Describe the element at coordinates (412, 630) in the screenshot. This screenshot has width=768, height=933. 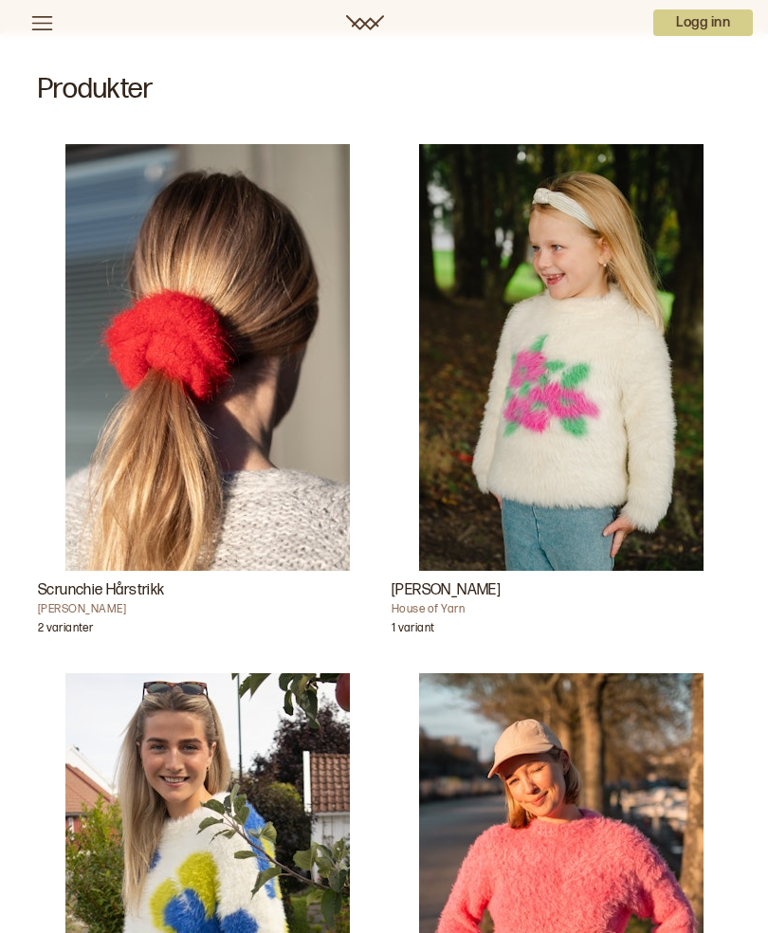
I see `p: 1 variant` at that location.